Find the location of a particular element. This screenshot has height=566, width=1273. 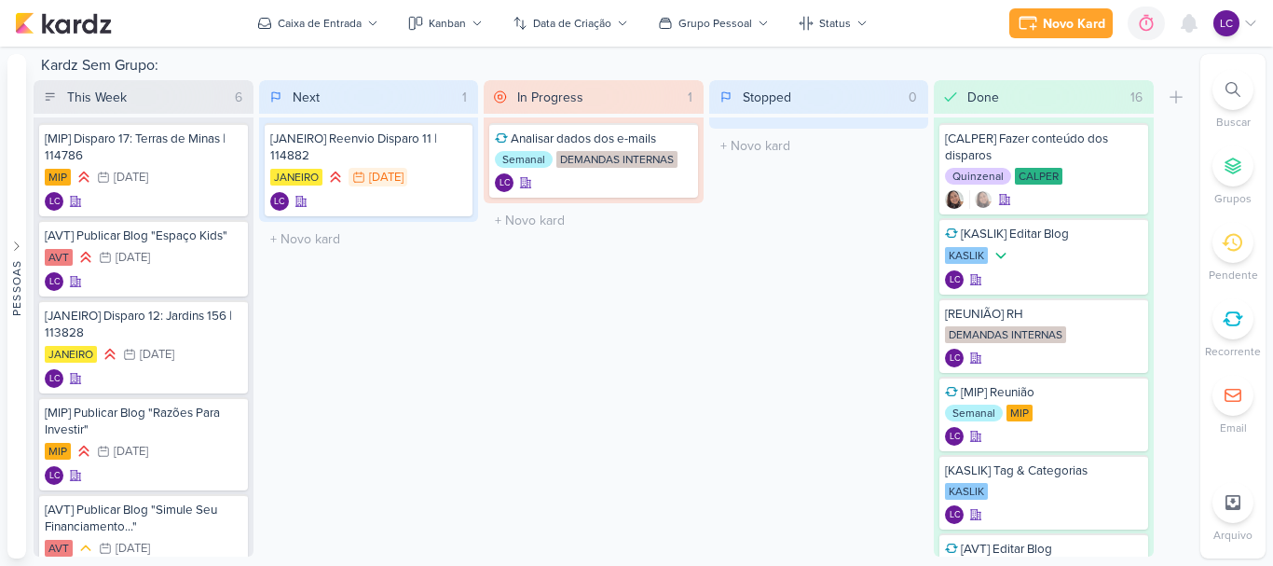

li: Ctrl + F is located at coordinates (1233, 100).